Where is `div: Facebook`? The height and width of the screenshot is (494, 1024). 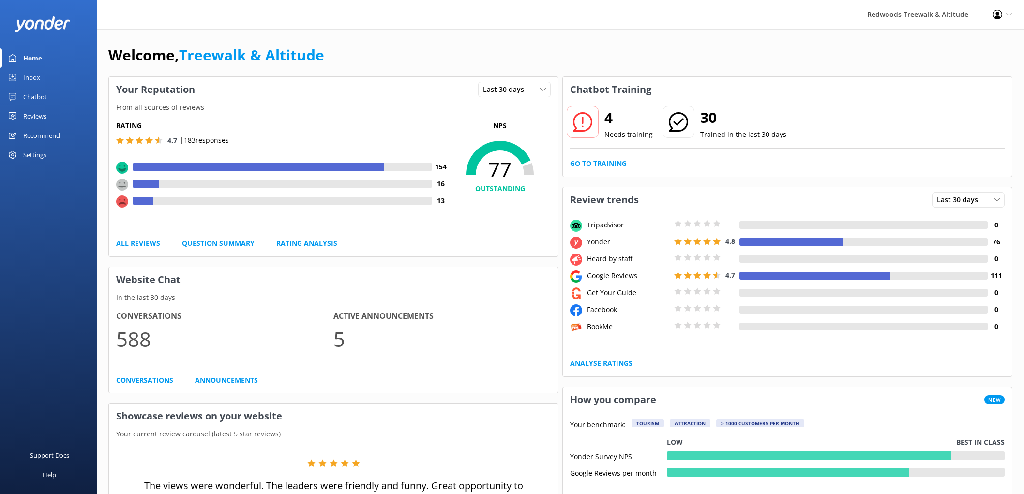 div: Facebook is located at coordinates (628, 310).